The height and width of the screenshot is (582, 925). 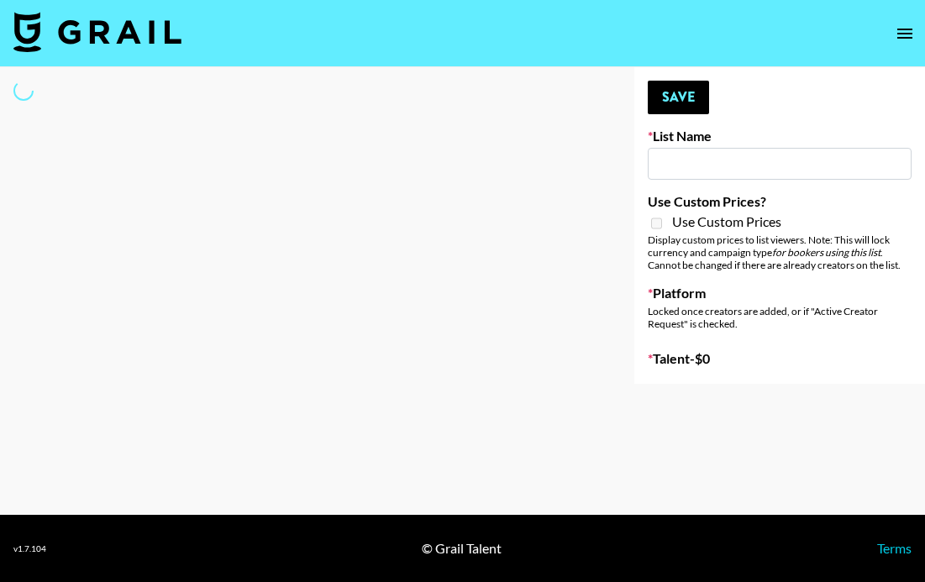 I want to click on div: Locked once creators are added, or if "Active Creator Request" is checked., so click(x=780, y=318).